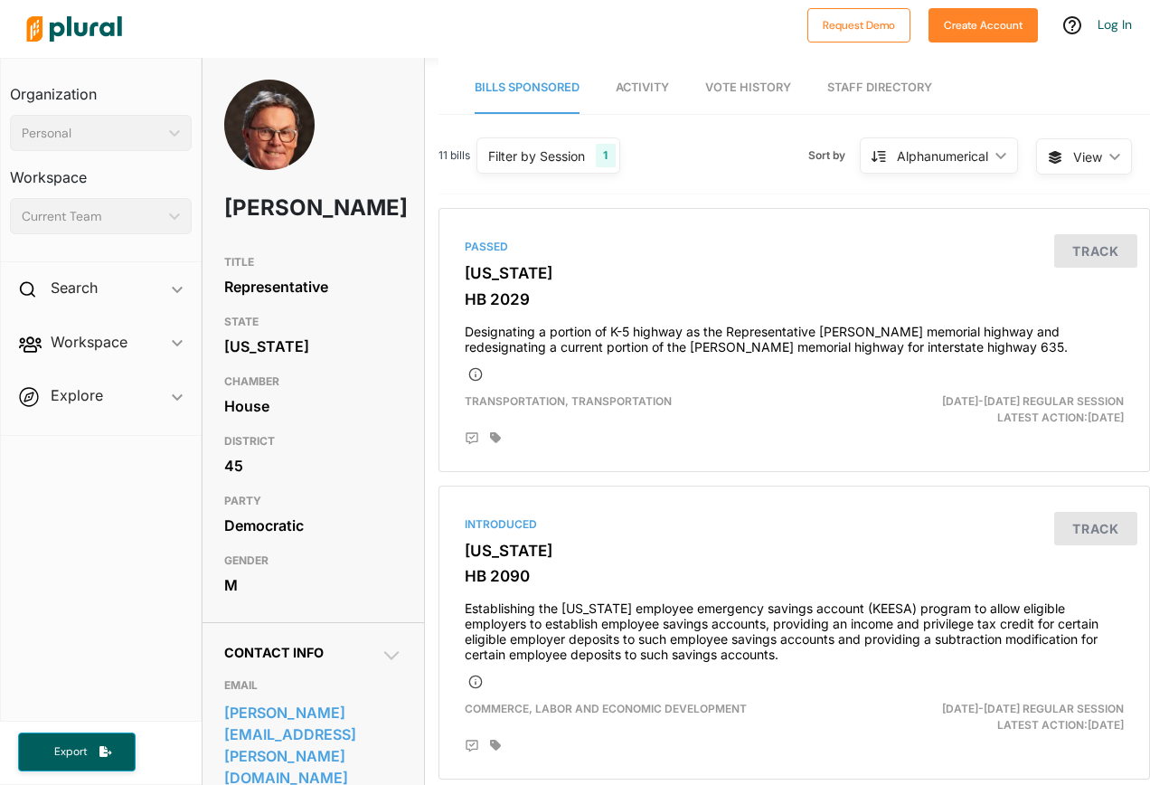 The height and width of the screenshot is (785, 1150). Describe the element at coordinates (91, 133) in the screenshot. I see `div: Personal` at that location.